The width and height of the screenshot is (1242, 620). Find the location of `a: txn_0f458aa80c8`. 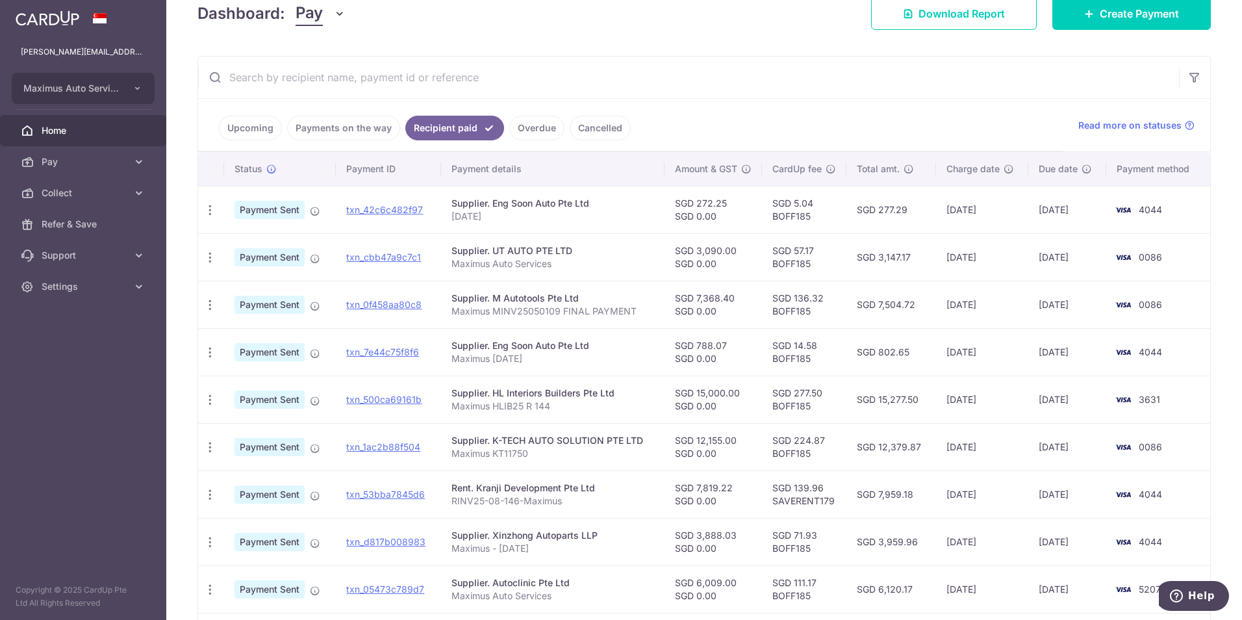

a: txn_0f458aa80c8 is located at coordinates (384, 304).